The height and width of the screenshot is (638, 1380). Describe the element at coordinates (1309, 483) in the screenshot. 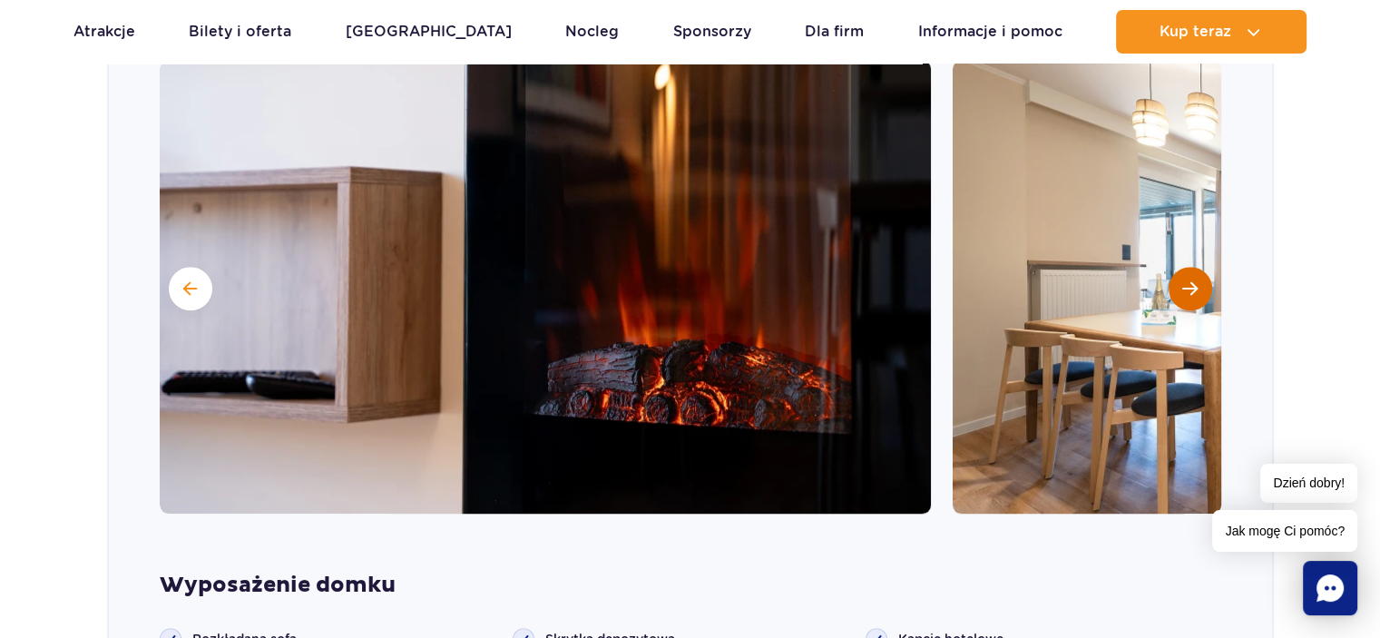

I see `span: Dzień dobry!` at that location.